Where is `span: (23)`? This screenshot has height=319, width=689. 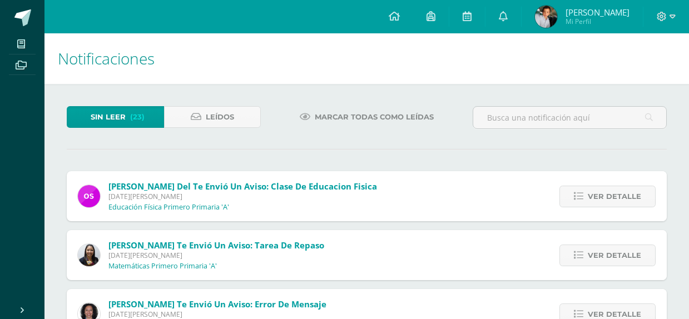
span: (23) is located at coordinates (137, 117).